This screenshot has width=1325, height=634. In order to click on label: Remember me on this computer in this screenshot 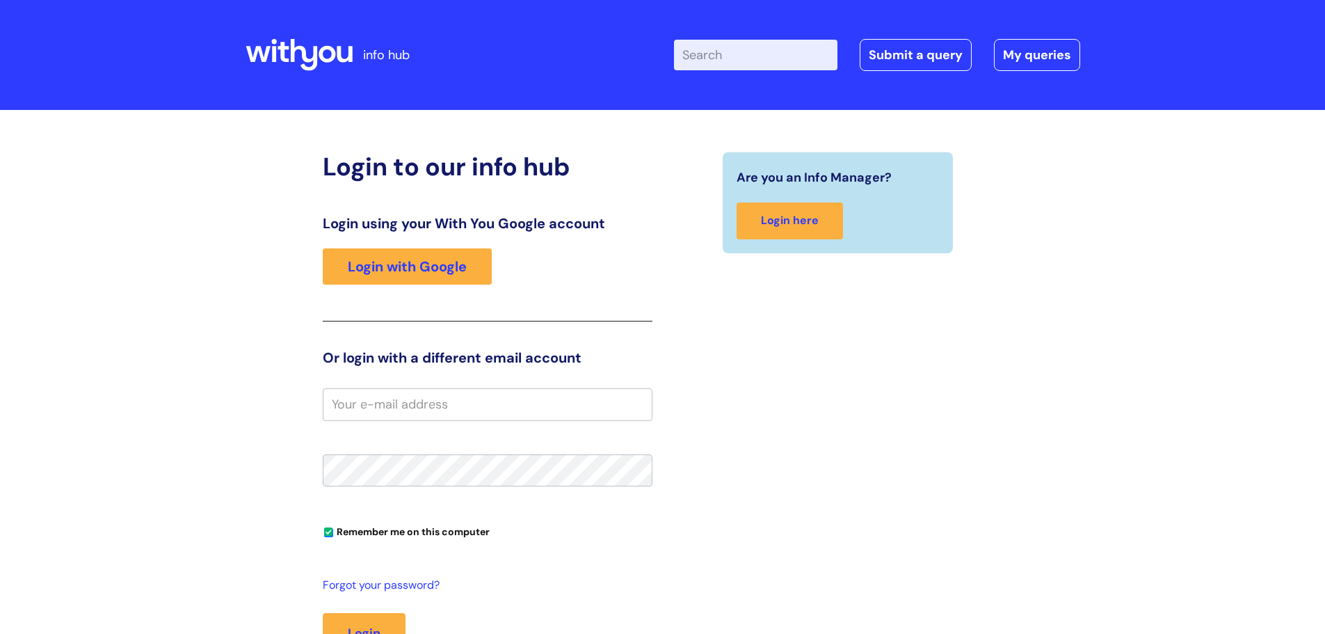, I will do `click(406, 530)`.